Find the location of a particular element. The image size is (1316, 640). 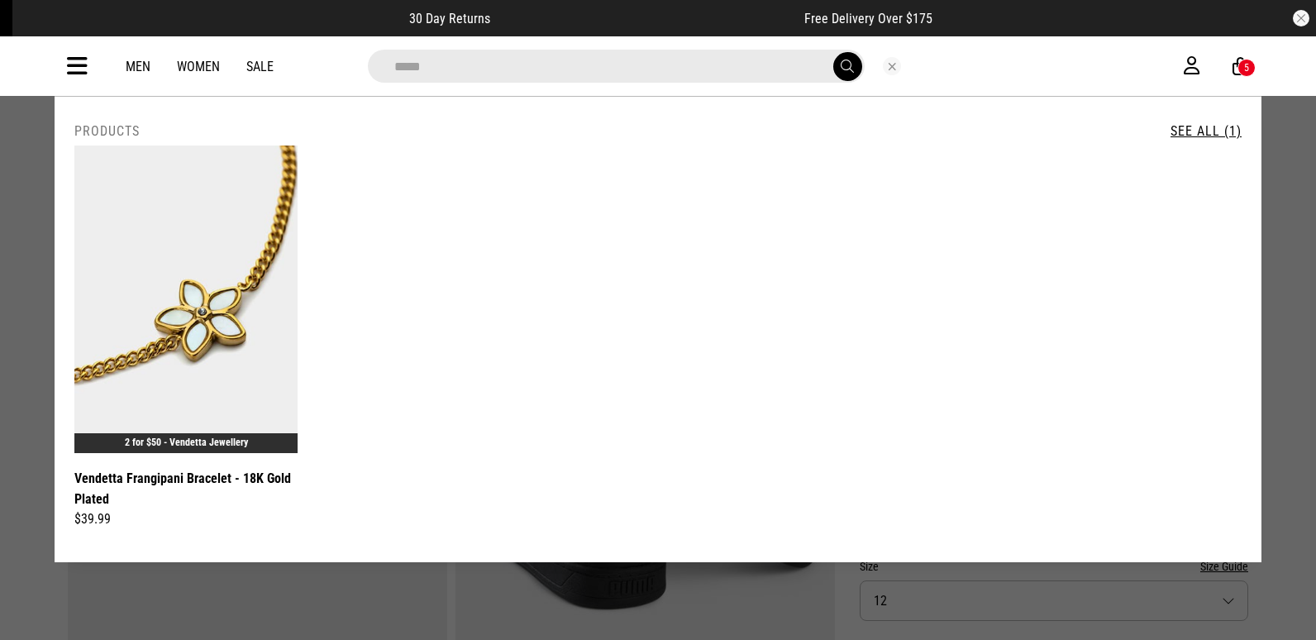

span: 30 Day Returns is located at coordinates (450, 18).